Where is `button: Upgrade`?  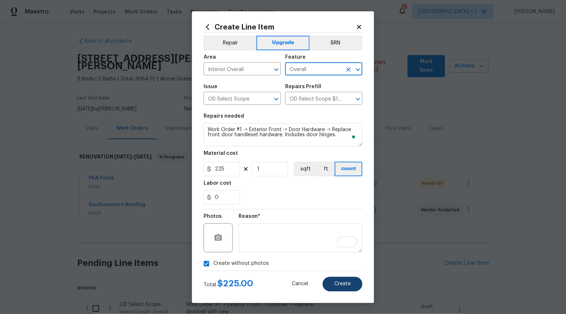 button: Upgrade is located at coordinates (283, 43).